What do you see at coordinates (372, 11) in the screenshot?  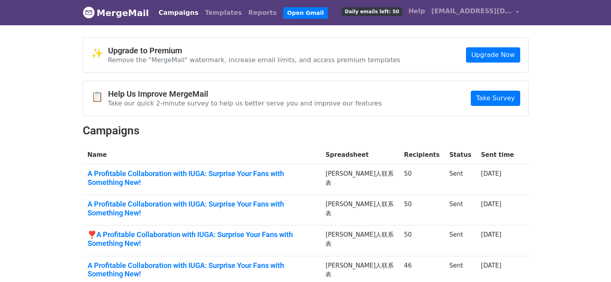 I see `a: Daily emails left: 50` at bounding box center [372, 11].